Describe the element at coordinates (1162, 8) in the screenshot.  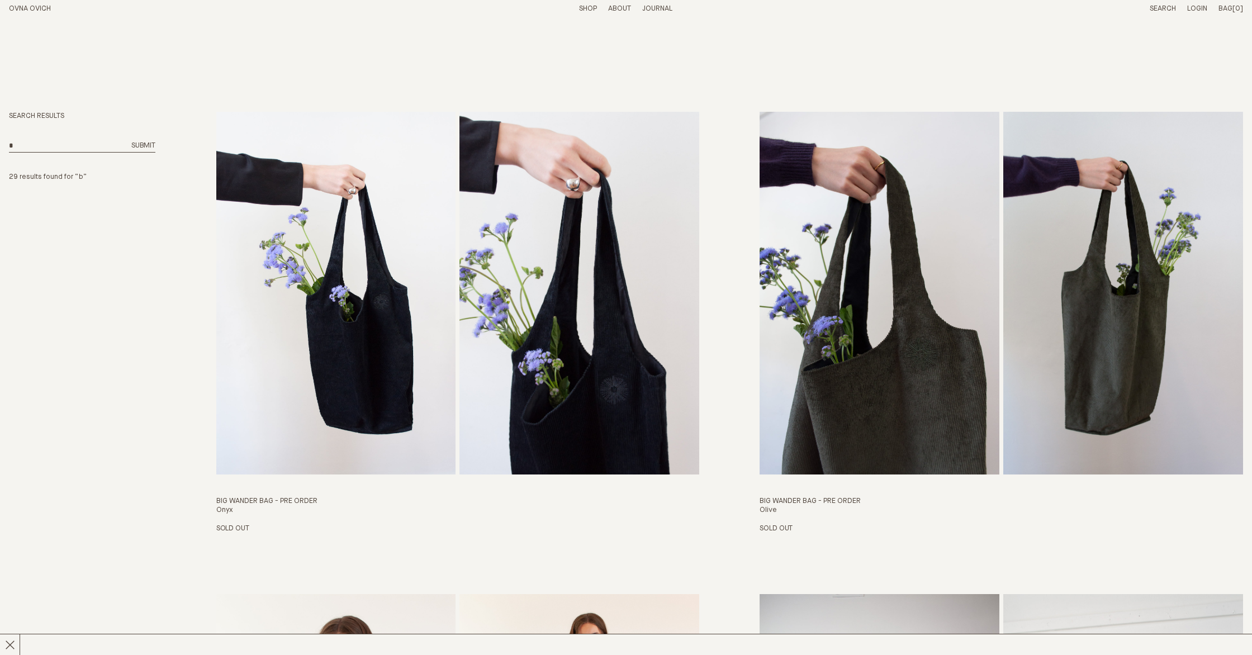
I see `a: Search` at that location.